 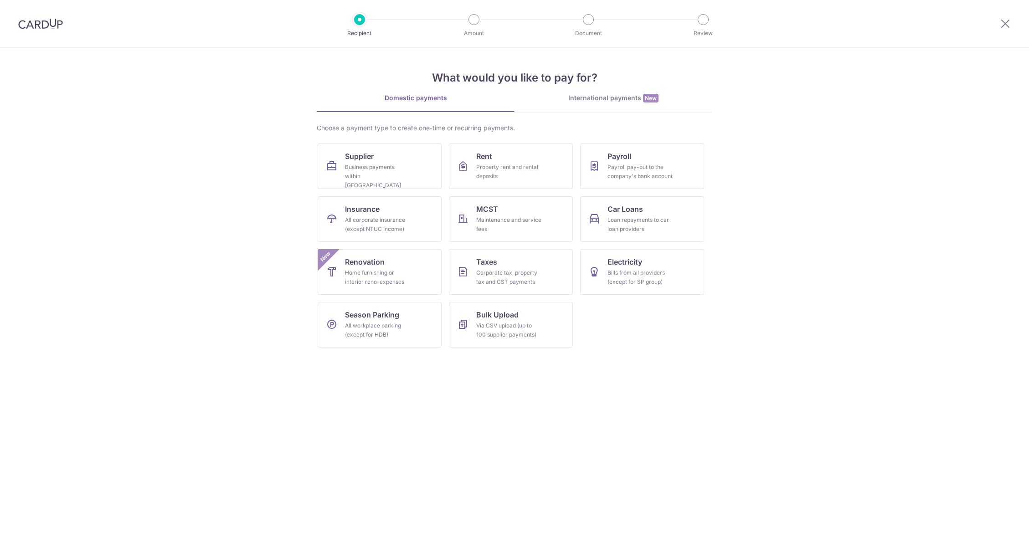 What do you see at coordinates (359, 156) in the screenshot?
I see `span: Supplier` at bounding box center [359, 156].